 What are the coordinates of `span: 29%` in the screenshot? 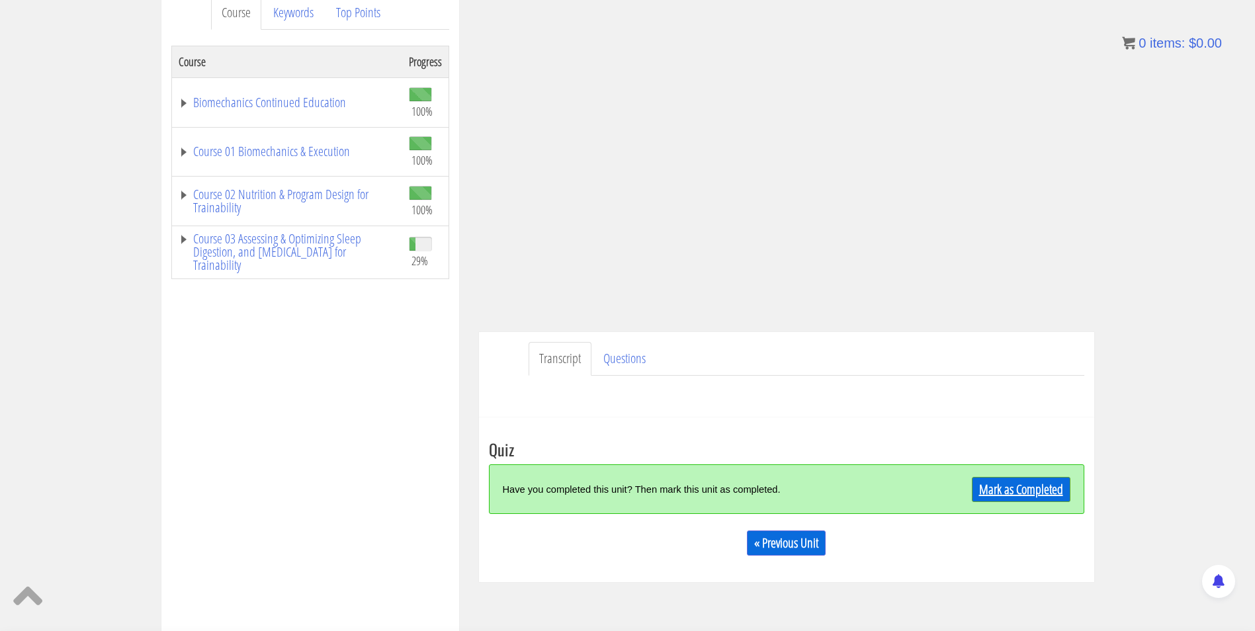 It's located at (419, 261).